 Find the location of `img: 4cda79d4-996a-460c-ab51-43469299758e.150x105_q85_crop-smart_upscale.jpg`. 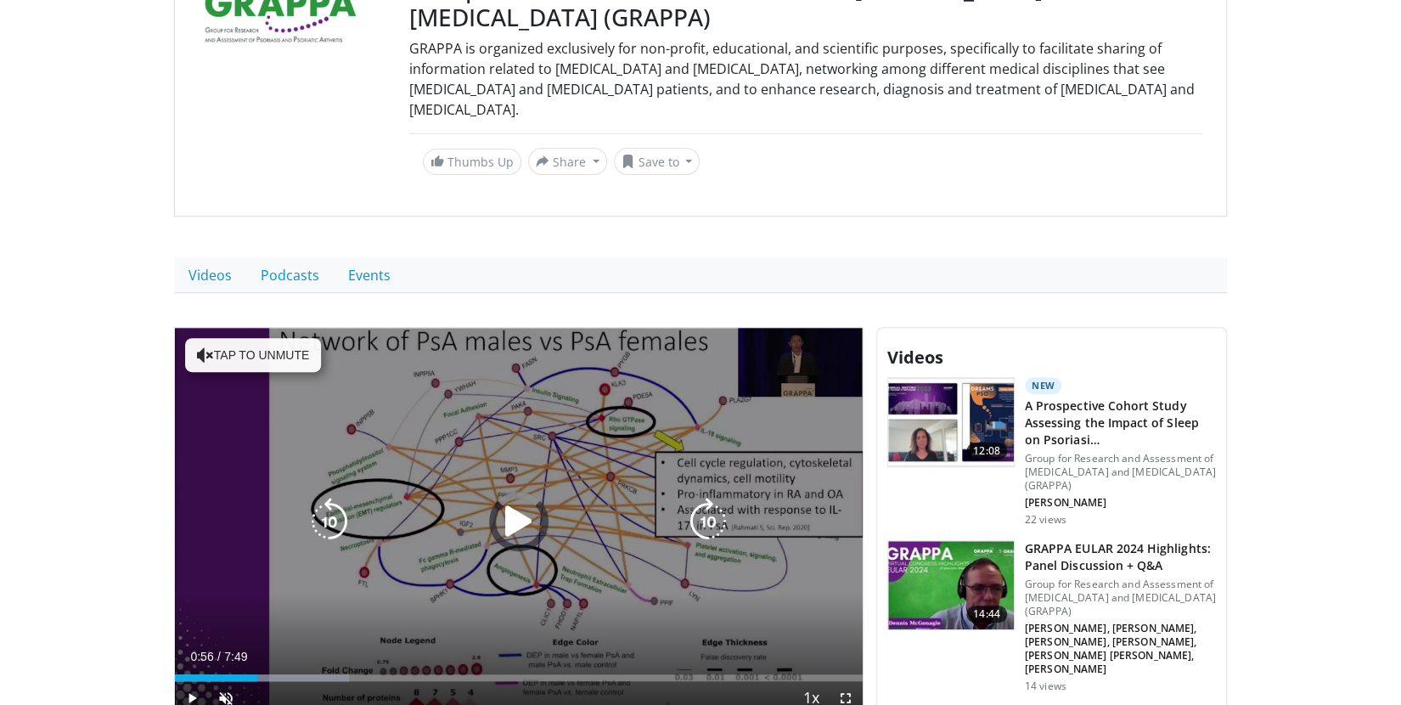

img: 4cda79d4-996a-460c-ab51-43469299758e.150x105_q85_crop-smart_upscale.jpg is located at coordinates (951, 422).